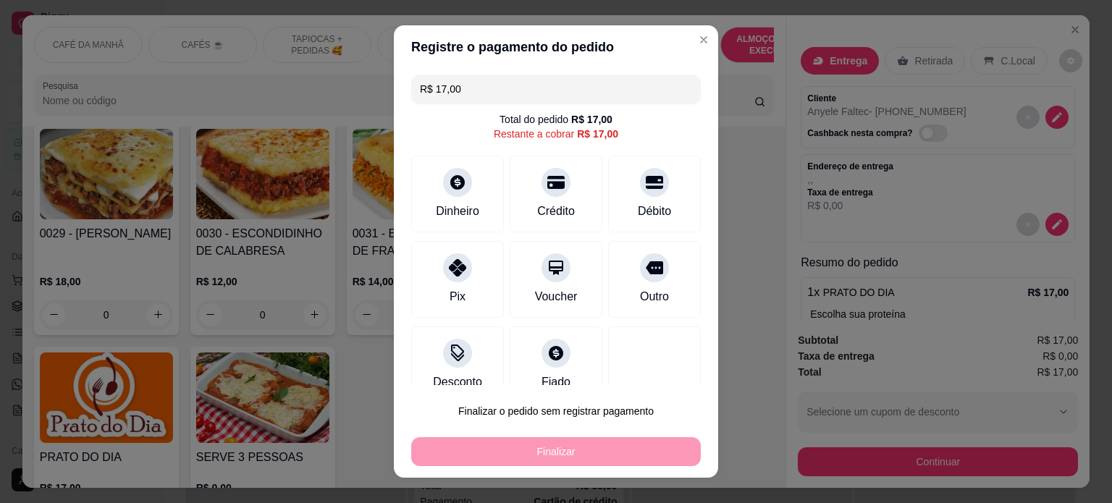 The image size is (1112, 503). I want to click on div: Pix, so click(458, 297).